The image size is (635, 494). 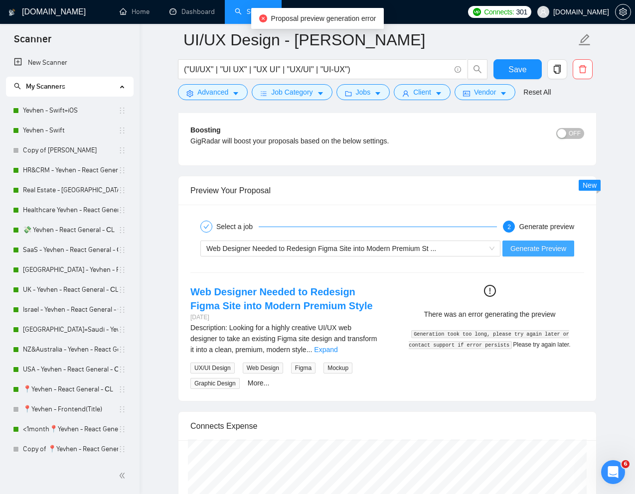 I want to click on span: Jobs, so click(x=363, y=92).